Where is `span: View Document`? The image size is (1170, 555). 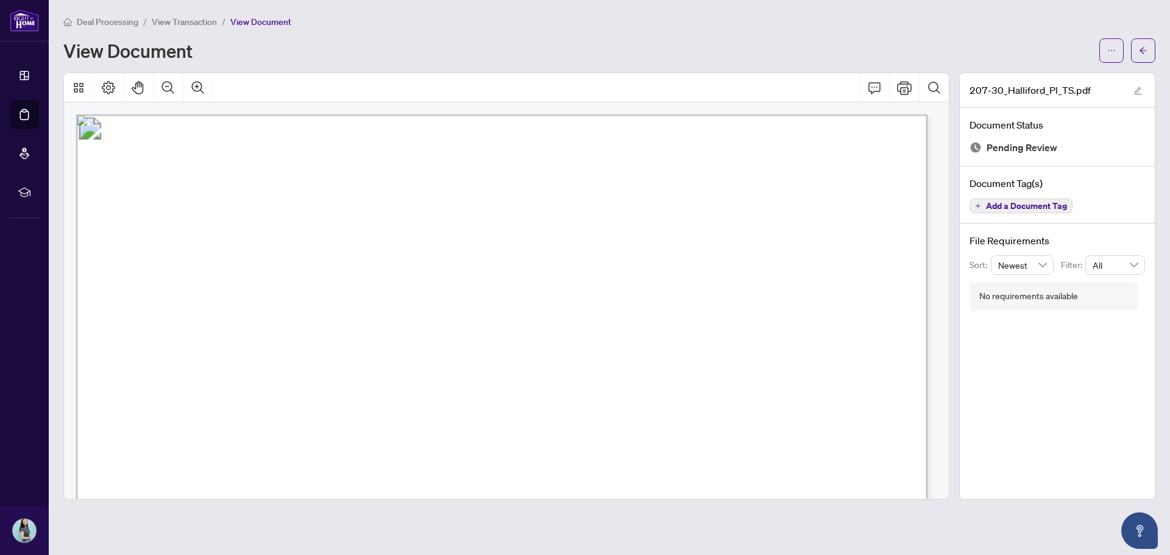
span: View Document is located at coordinates (261, 22).